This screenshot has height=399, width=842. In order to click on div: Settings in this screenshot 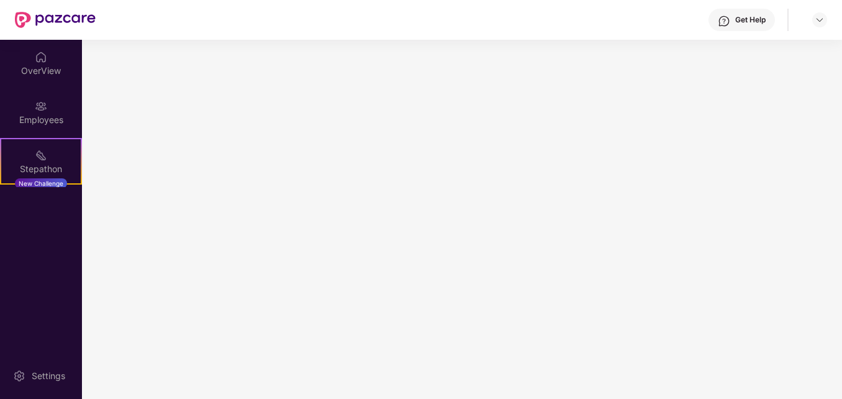, I will do `click(48, 376)`.